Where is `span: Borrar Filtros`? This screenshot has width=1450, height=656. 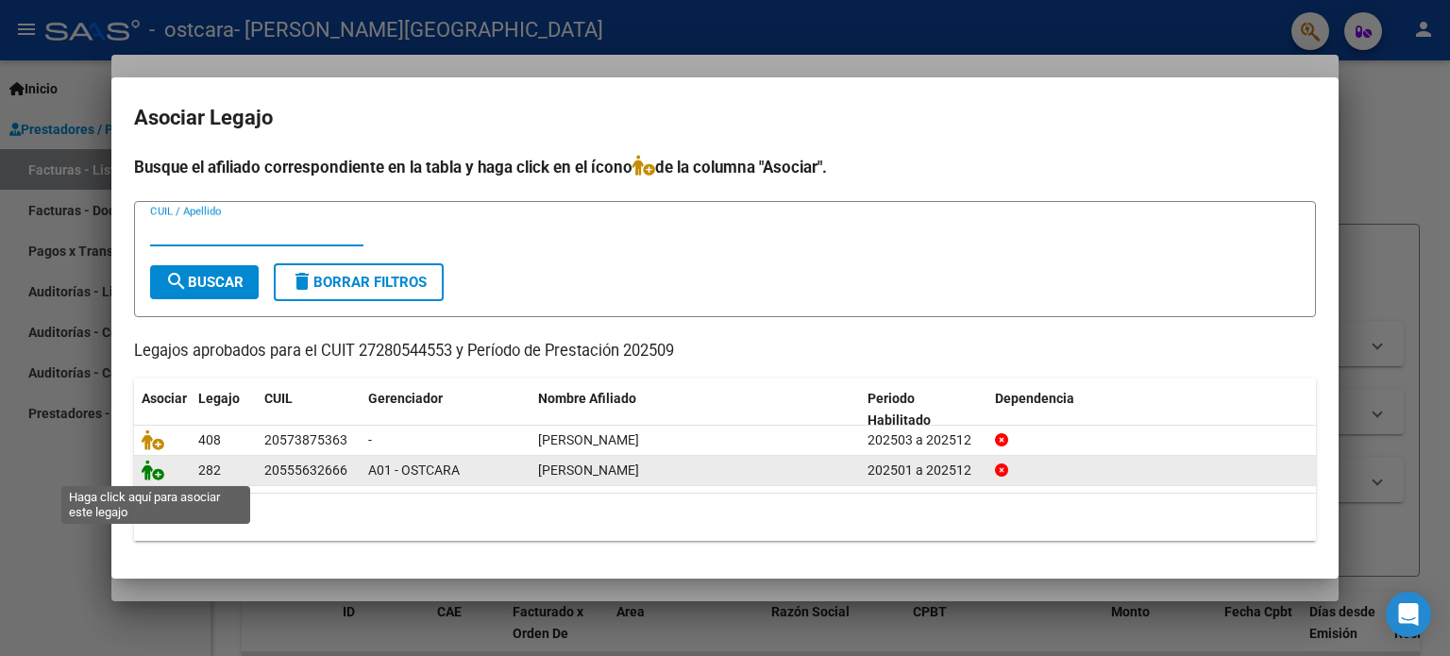
span: Borrar Filtros is located at coordinates (359, 282).